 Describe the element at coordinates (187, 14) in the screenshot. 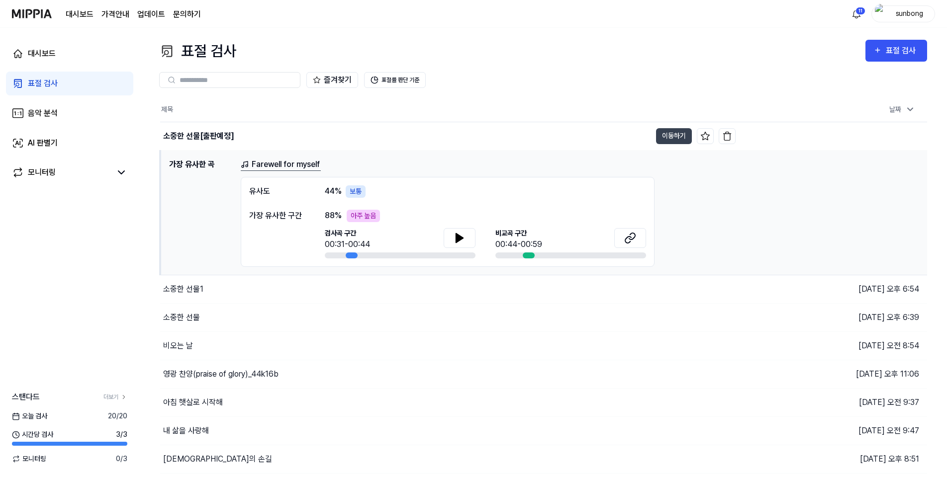

I see `a: 문의하기` at that location.